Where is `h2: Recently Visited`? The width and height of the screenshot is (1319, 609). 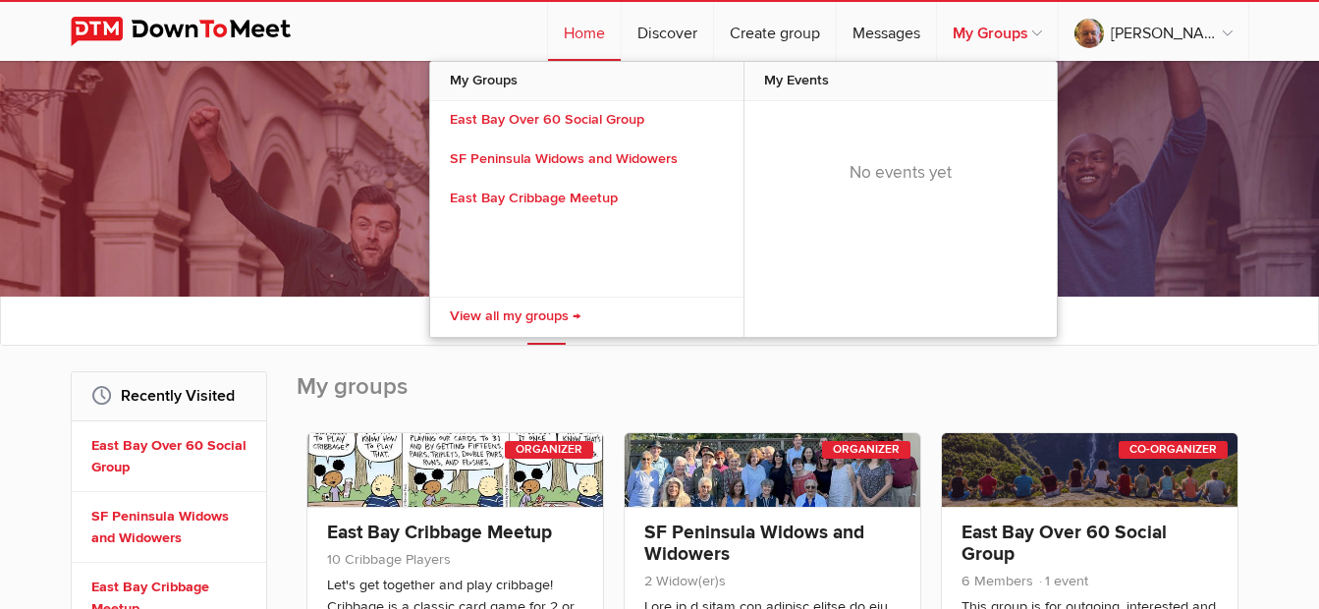
h2: Recently Visited is located at coordinates (169, 396).